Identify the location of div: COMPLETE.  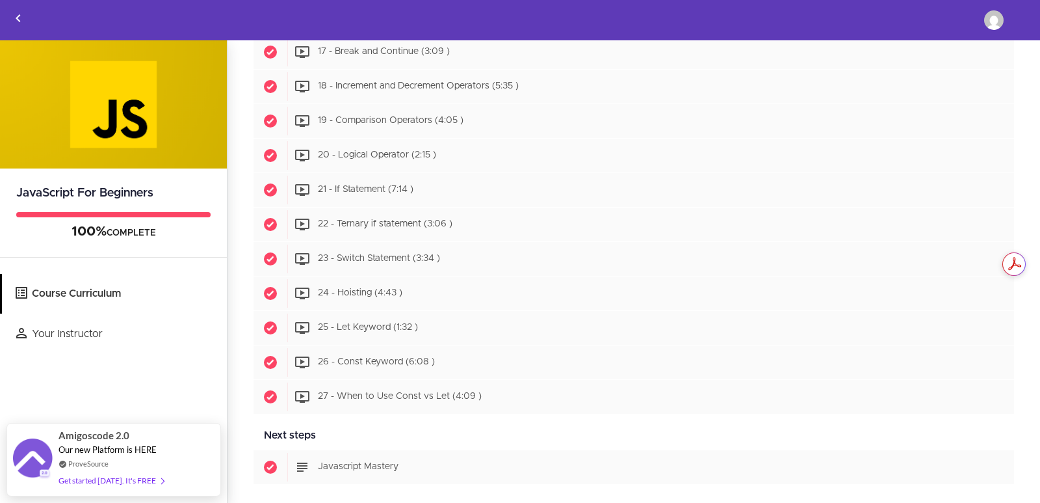
(113, 232).